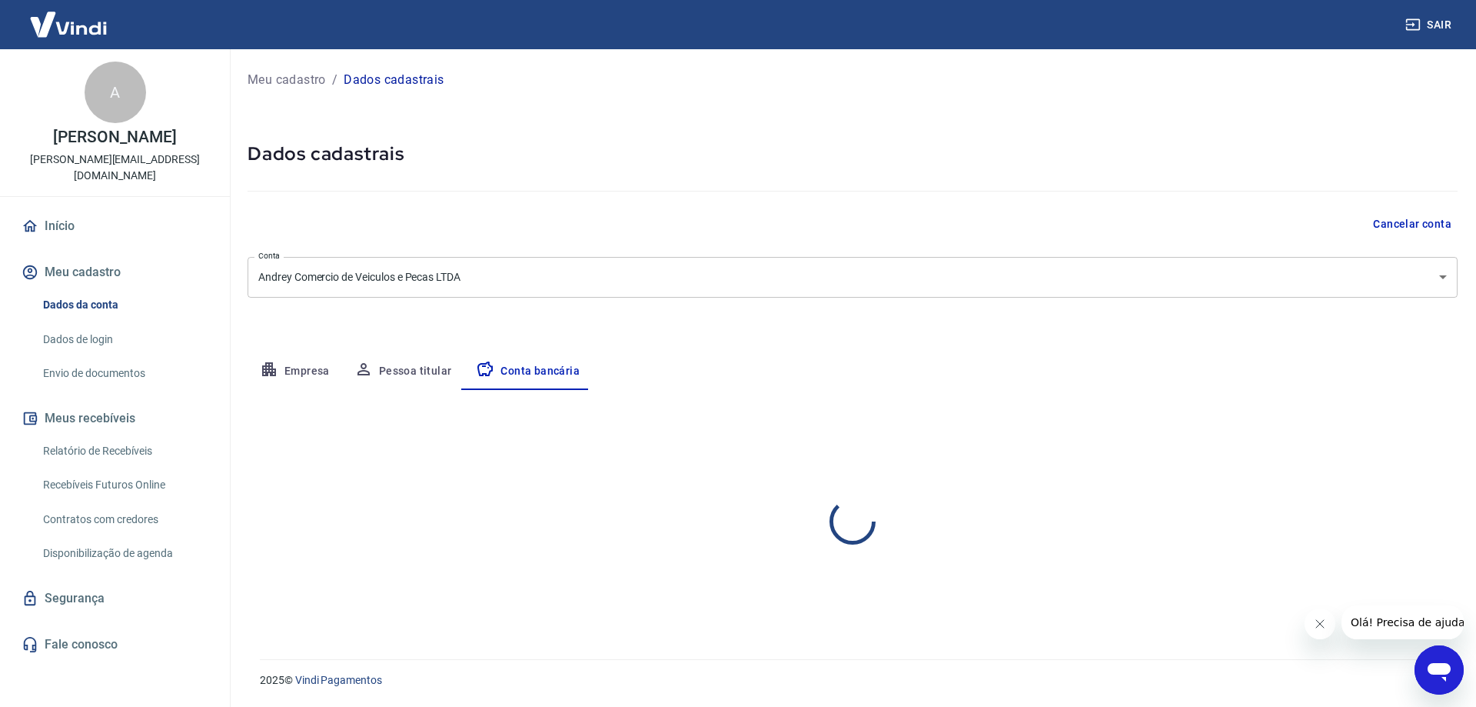 This screenshot has width=1476, height=707. I want to click on button: Cancelar conta, so click(1413, 224).